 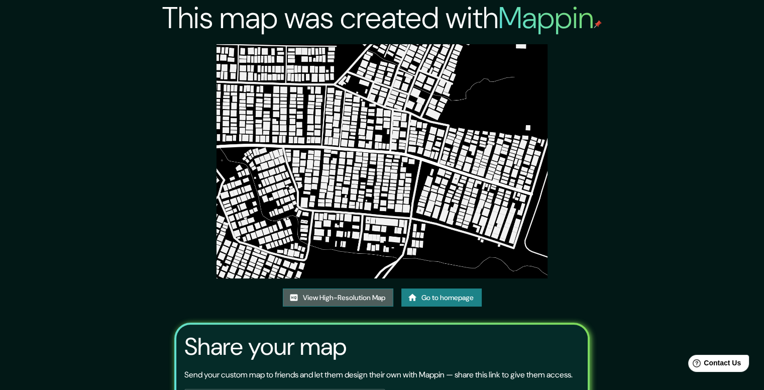 I want to click on a: View High-Resolution Map, so click(x=338, y=297).